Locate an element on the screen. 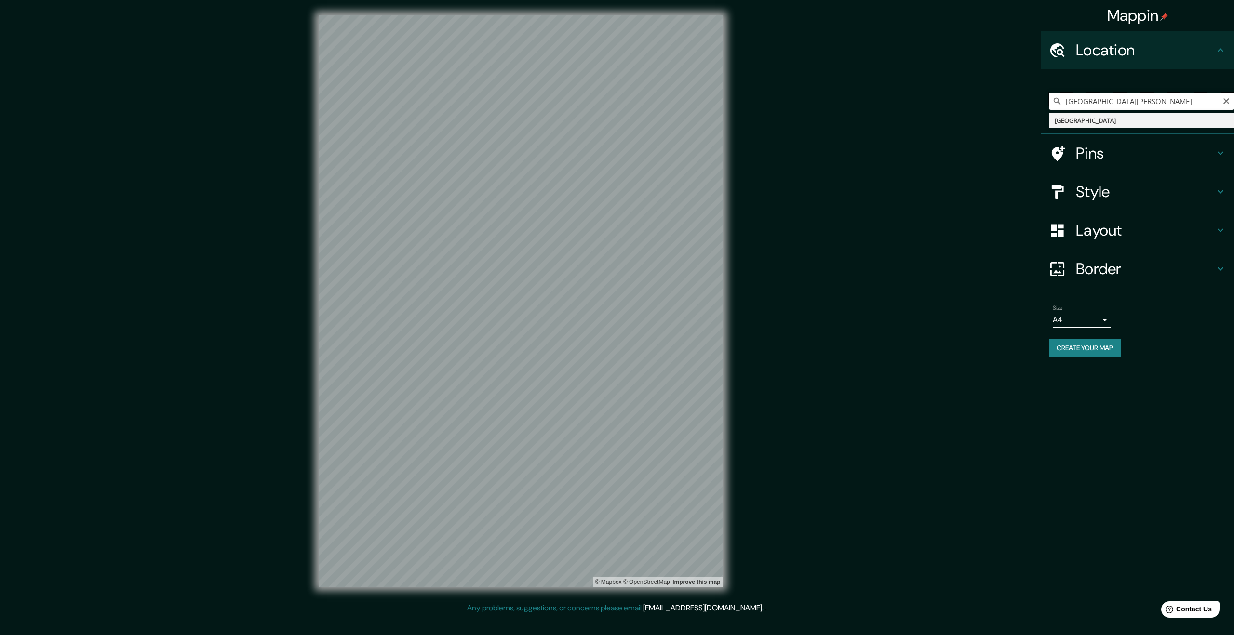  span: Contact Us is located at coordinates (46, 12).